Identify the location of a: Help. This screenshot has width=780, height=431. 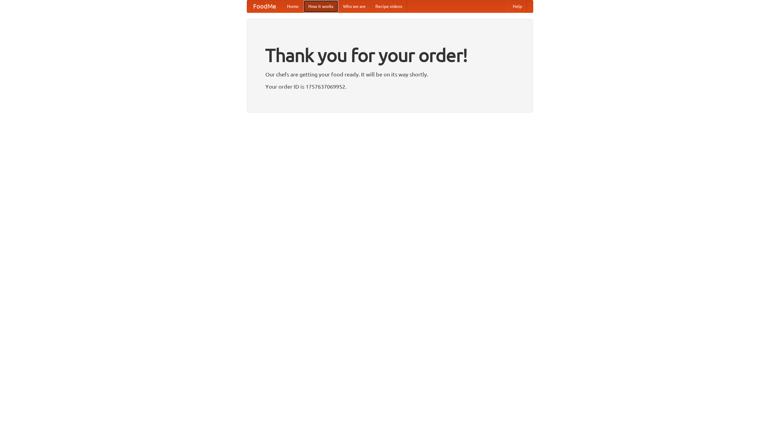
(517, 6).